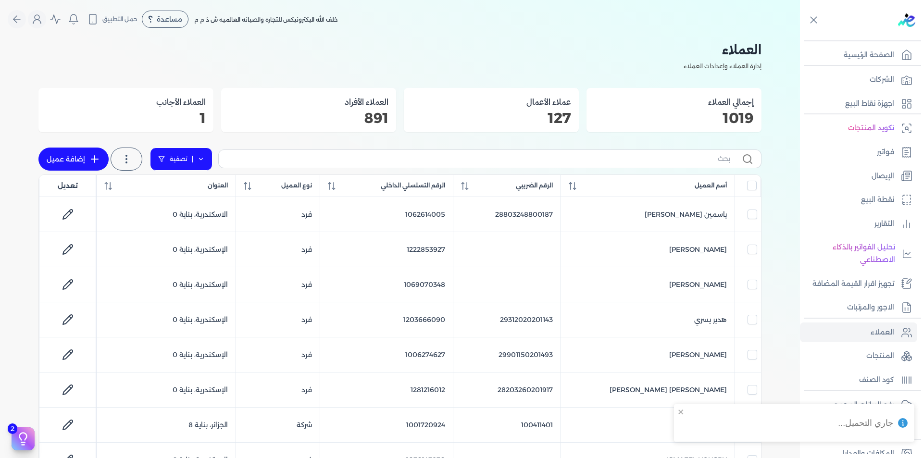 This screenshot has width=923, height=458. I want to click on span: شركة, so click(304, 425).